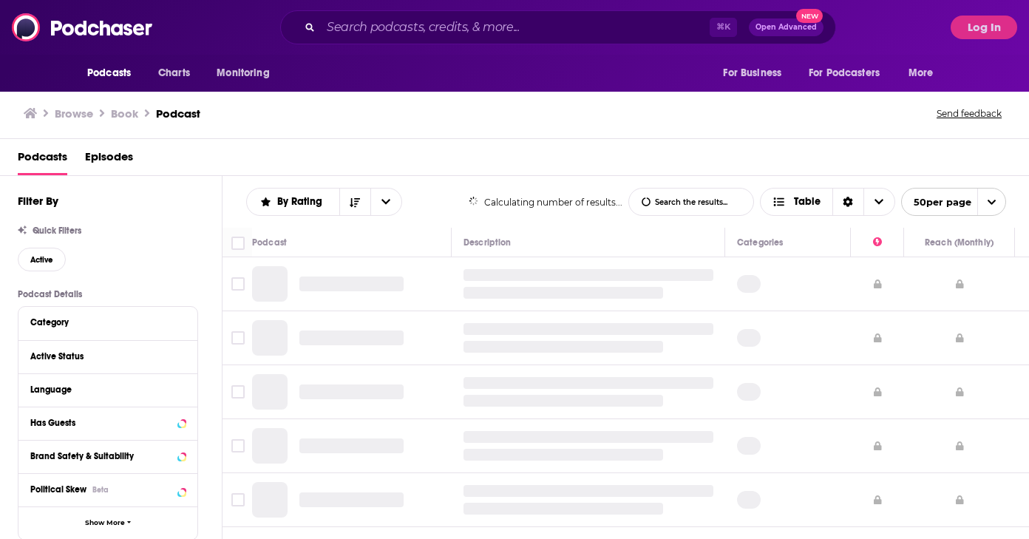 This screenshot has height=539, width=1029. I want to click on button: Send feedback, so click(970, 113).